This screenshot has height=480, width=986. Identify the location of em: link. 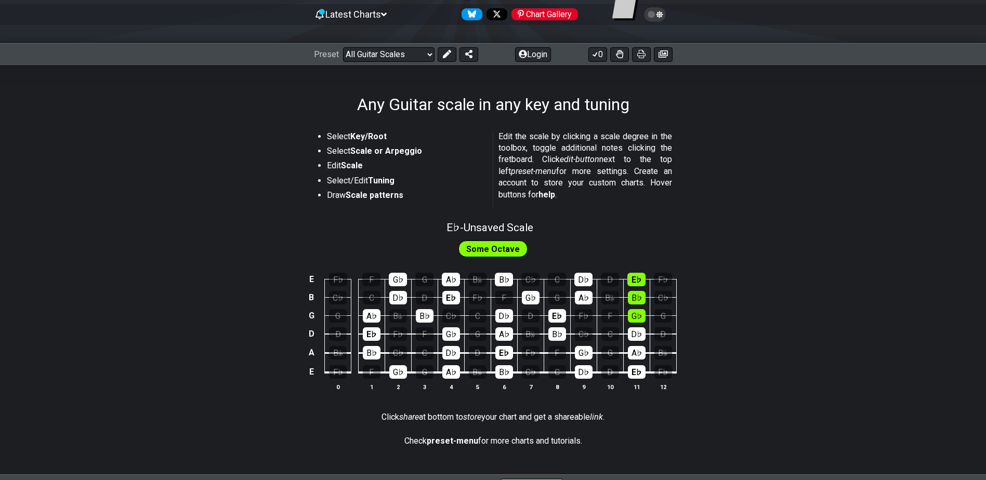
(596, 417).